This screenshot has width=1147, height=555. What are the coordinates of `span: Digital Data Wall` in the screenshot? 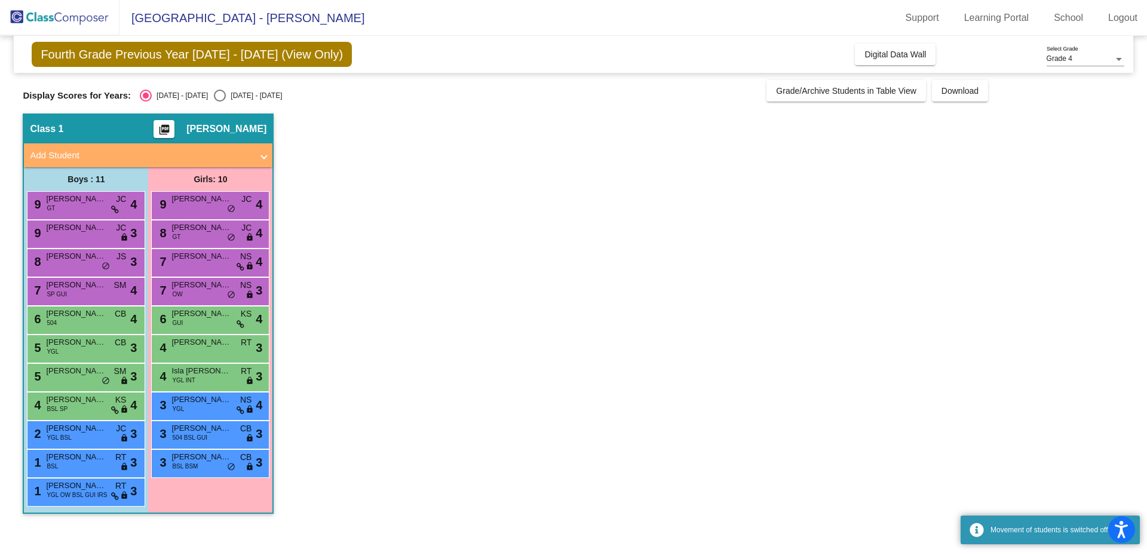 It's located at (895, 54).